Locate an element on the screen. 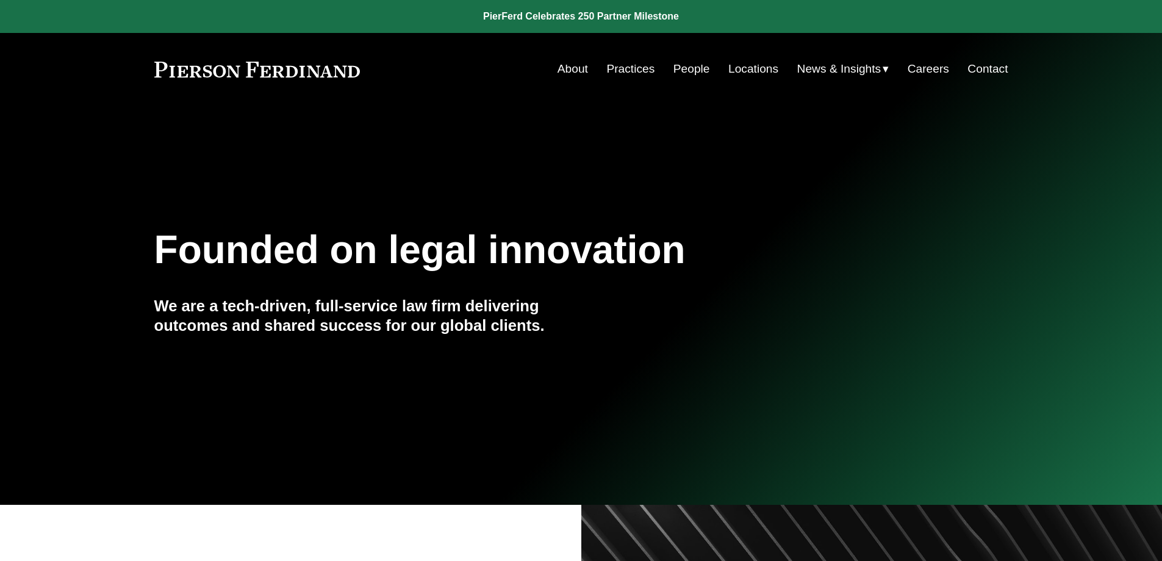  a: Practices is located at coordinates (630, 69).